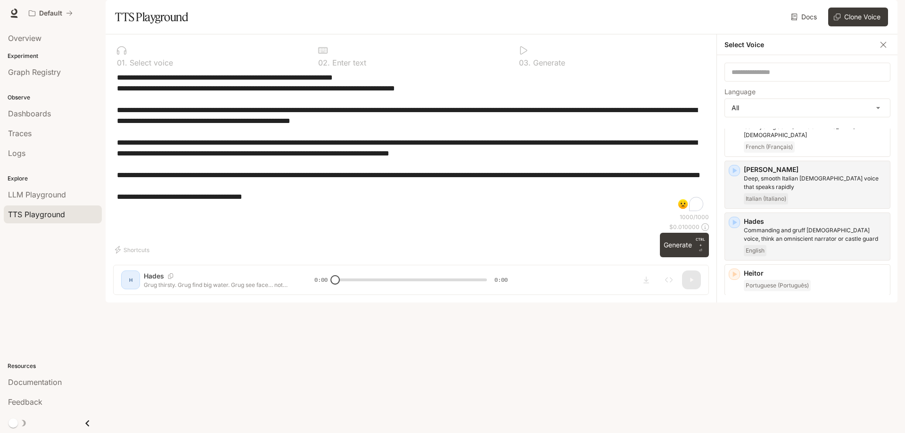 This screenshot has height=433, width=905. Describe the element at coordinates (525, 63) in the screenshot. I see `p: 0 3 .` at that location.